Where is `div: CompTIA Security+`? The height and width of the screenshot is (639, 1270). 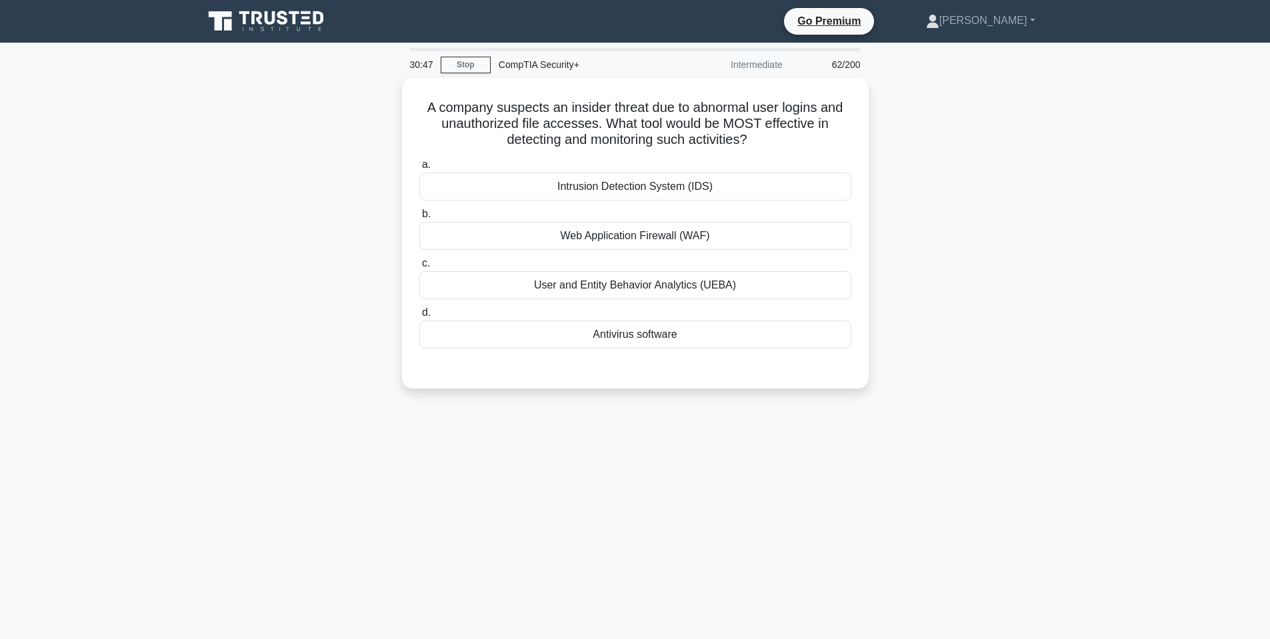 div: CompTIA Security+ is located at coordinates (582, 65).